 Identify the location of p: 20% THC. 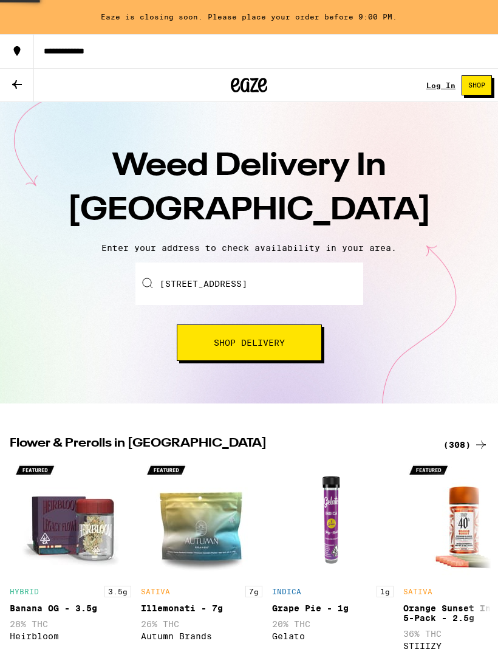
(333, 624).